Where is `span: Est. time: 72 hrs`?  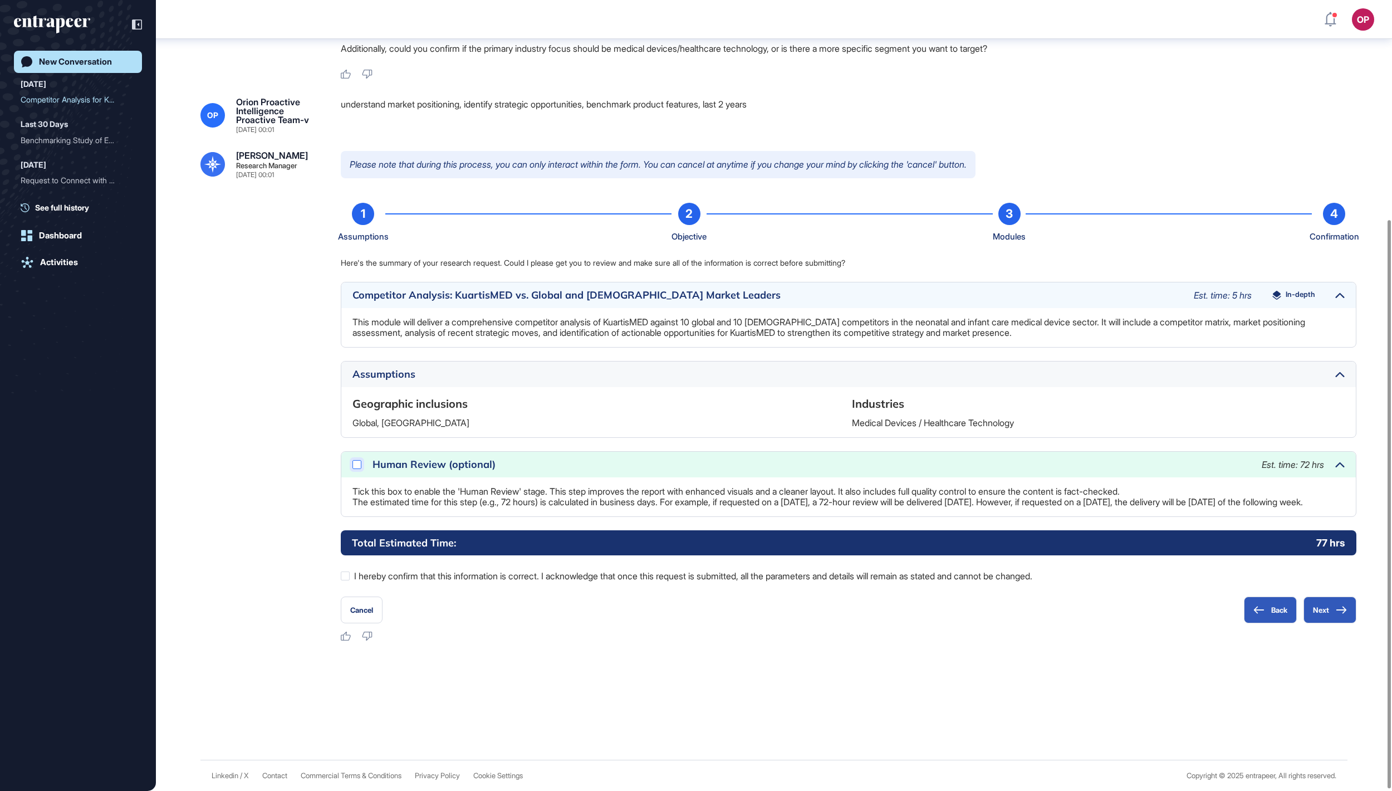 span: Est. time: 72 hrs is located at coordinates (1293, 464).